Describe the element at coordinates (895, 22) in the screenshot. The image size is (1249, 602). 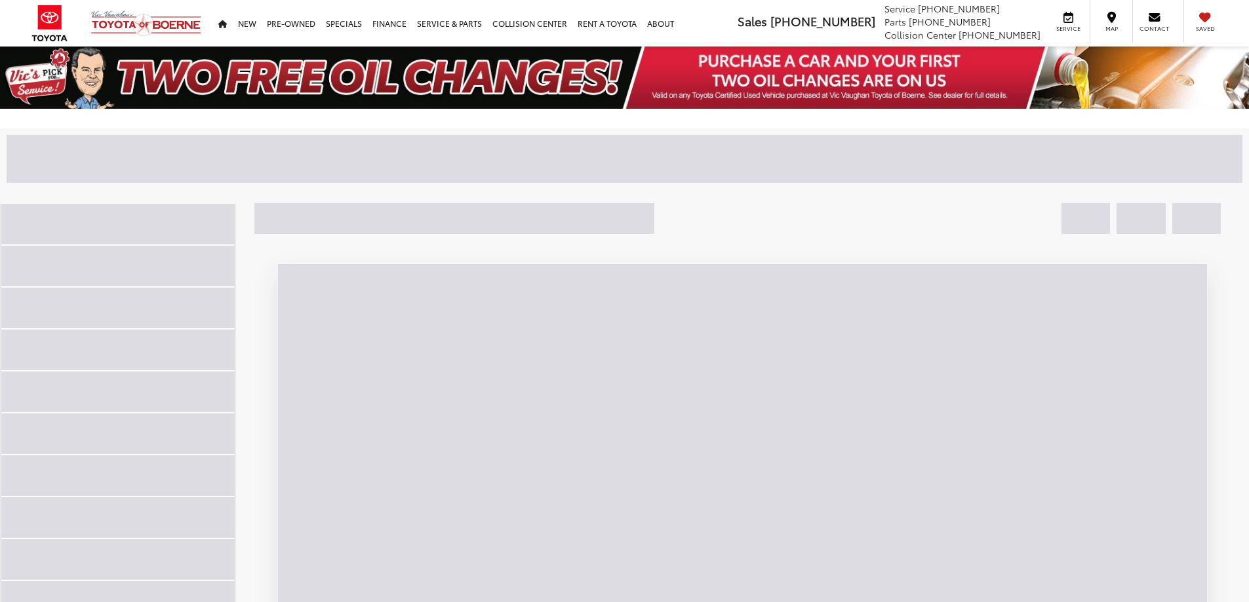
I see `span: Parts` at that location.